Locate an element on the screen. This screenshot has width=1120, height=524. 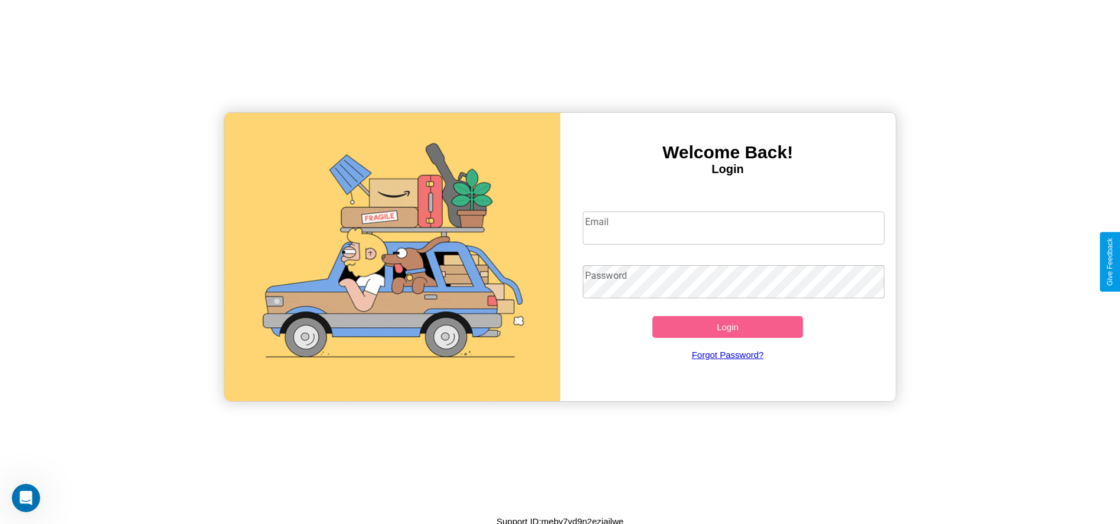
h3: Welcome Back! is located at coordinates (728, 152).